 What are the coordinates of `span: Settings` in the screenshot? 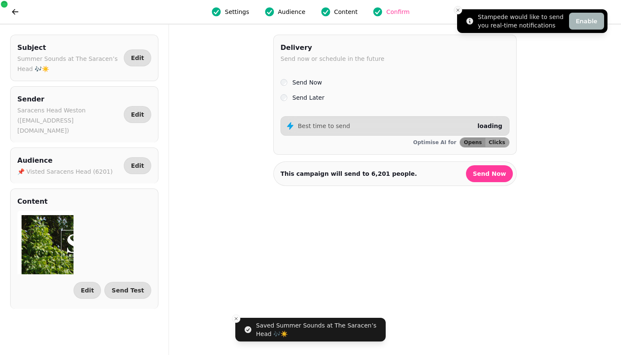 It's located at (236, 12).